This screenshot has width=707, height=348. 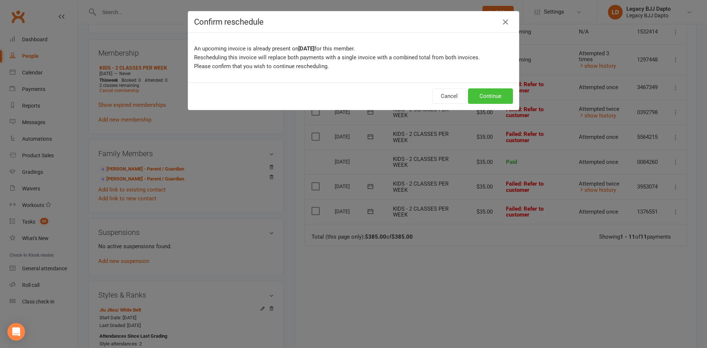 I want to click on button: Continue, so click(x=490, y=96).